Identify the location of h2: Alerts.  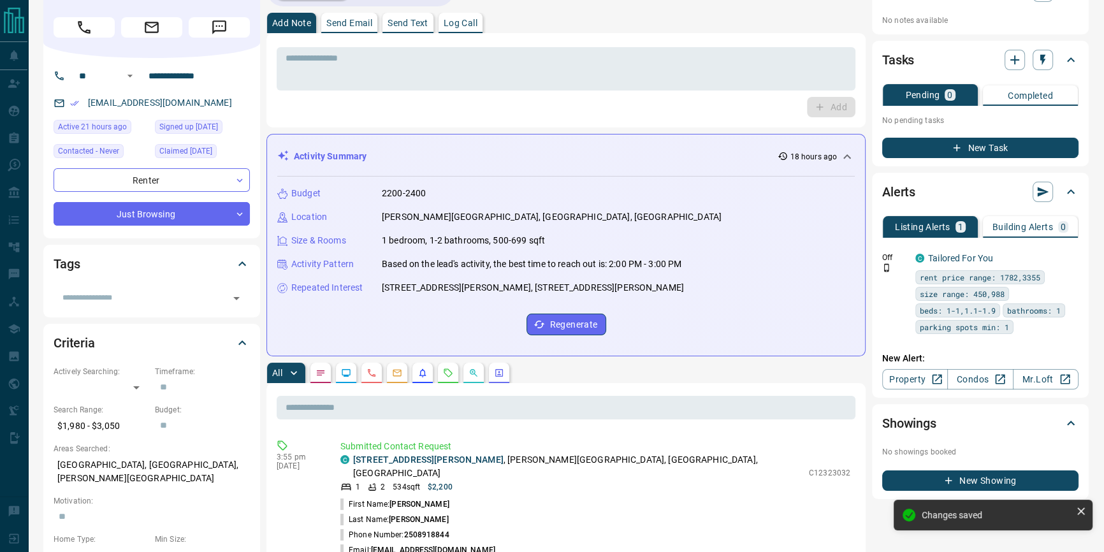
(899, 192).